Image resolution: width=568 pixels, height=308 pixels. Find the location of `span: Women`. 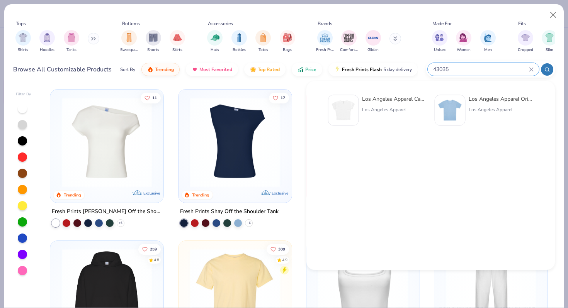

span: Women is located at coordinates (464, 50).